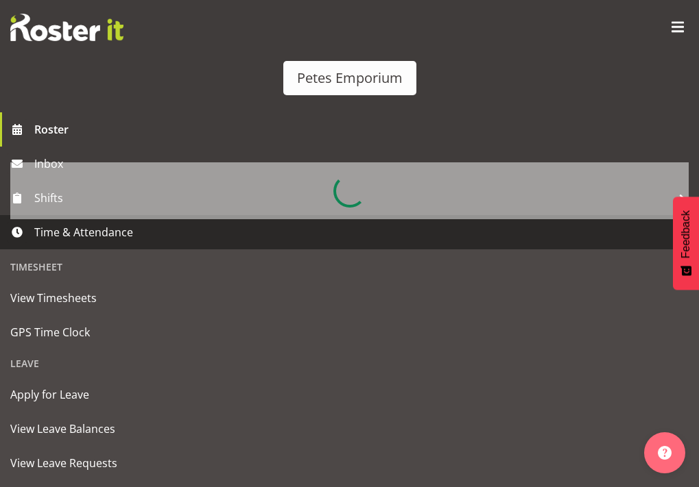 Image resolution: width=699 pixels, height=487 pixels. Describe the element at coordinates (686, 243) in the screenshot. I see `button: Feedback - Show survey` at that location.